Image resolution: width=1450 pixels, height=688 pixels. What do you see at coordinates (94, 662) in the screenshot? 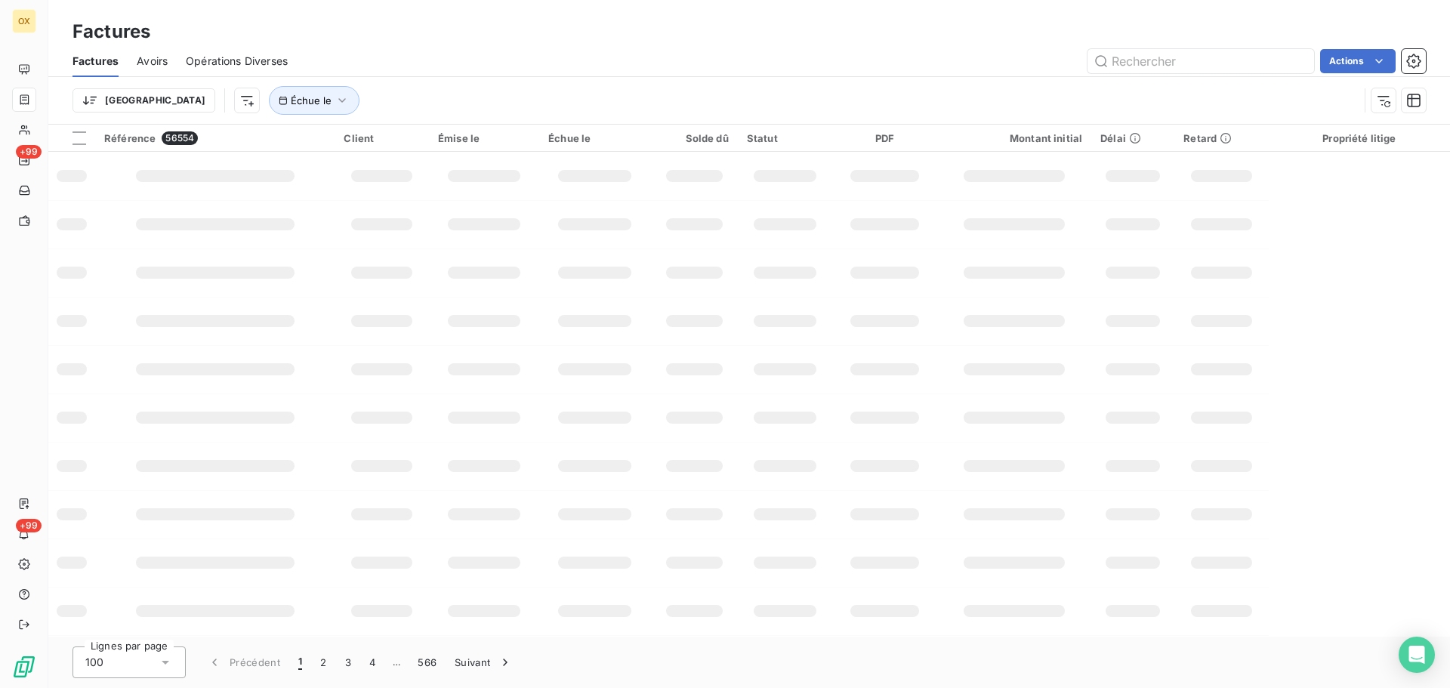
I see `span: 100` at bounding box center [94, 662].